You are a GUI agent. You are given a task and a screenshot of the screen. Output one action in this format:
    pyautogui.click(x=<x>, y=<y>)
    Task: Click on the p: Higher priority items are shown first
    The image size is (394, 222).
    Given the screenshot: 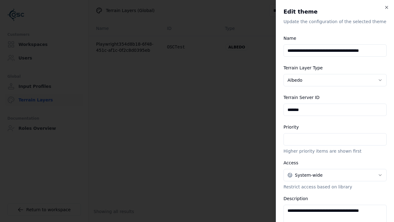 What is the action you would take?
    pyautogui.click(x=335, y=151)
    